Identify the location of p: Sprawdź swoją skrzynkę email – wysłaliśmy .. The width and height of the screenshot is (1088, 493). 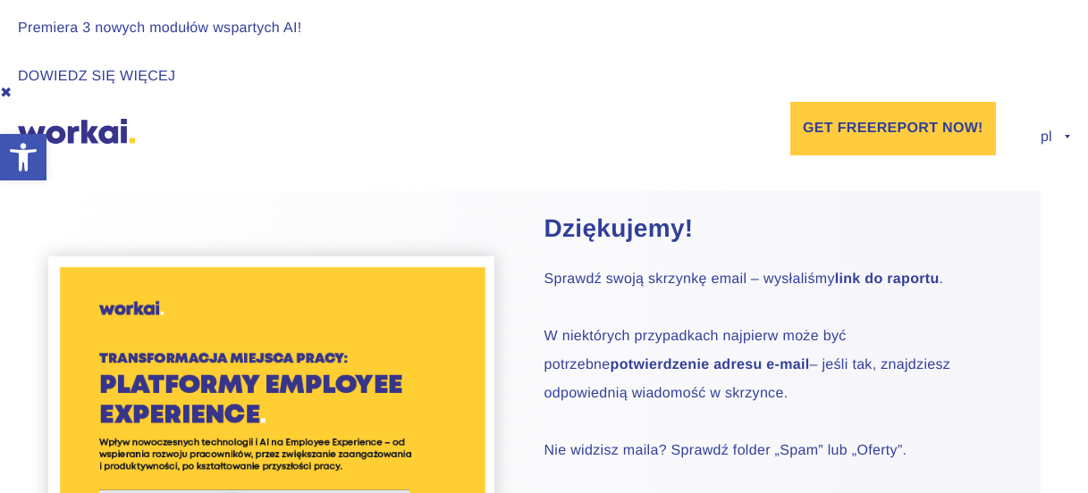
(769, 280).